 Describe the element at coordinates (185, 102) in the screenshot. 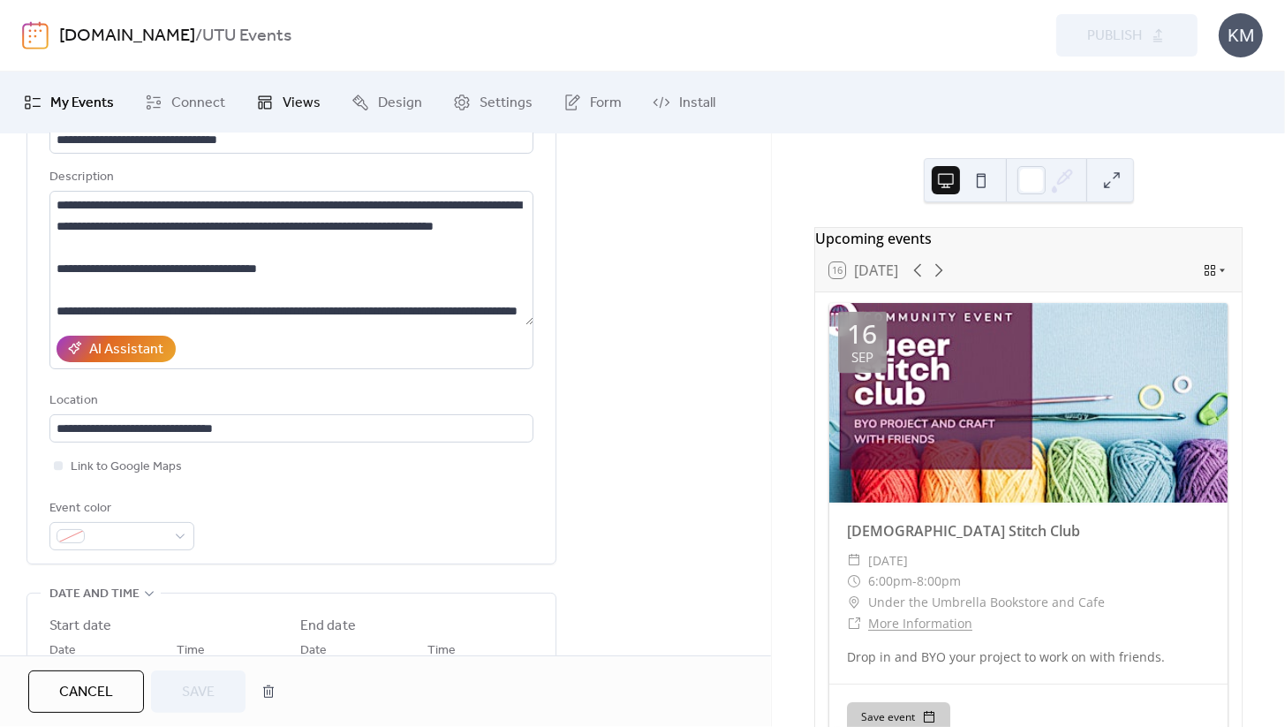

I see `a: Connect` at that location.